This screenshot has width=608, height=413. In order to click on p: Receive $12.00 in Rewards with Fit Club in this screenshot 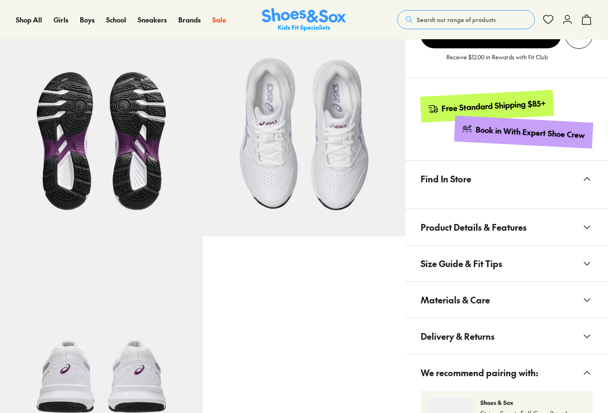, I will do `click(497, 61)`.